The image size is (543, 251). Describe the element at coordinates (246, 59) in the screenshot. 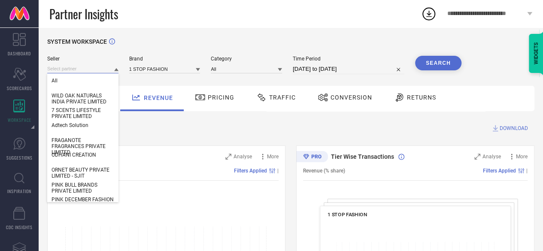

I see `span: Category` at that location.